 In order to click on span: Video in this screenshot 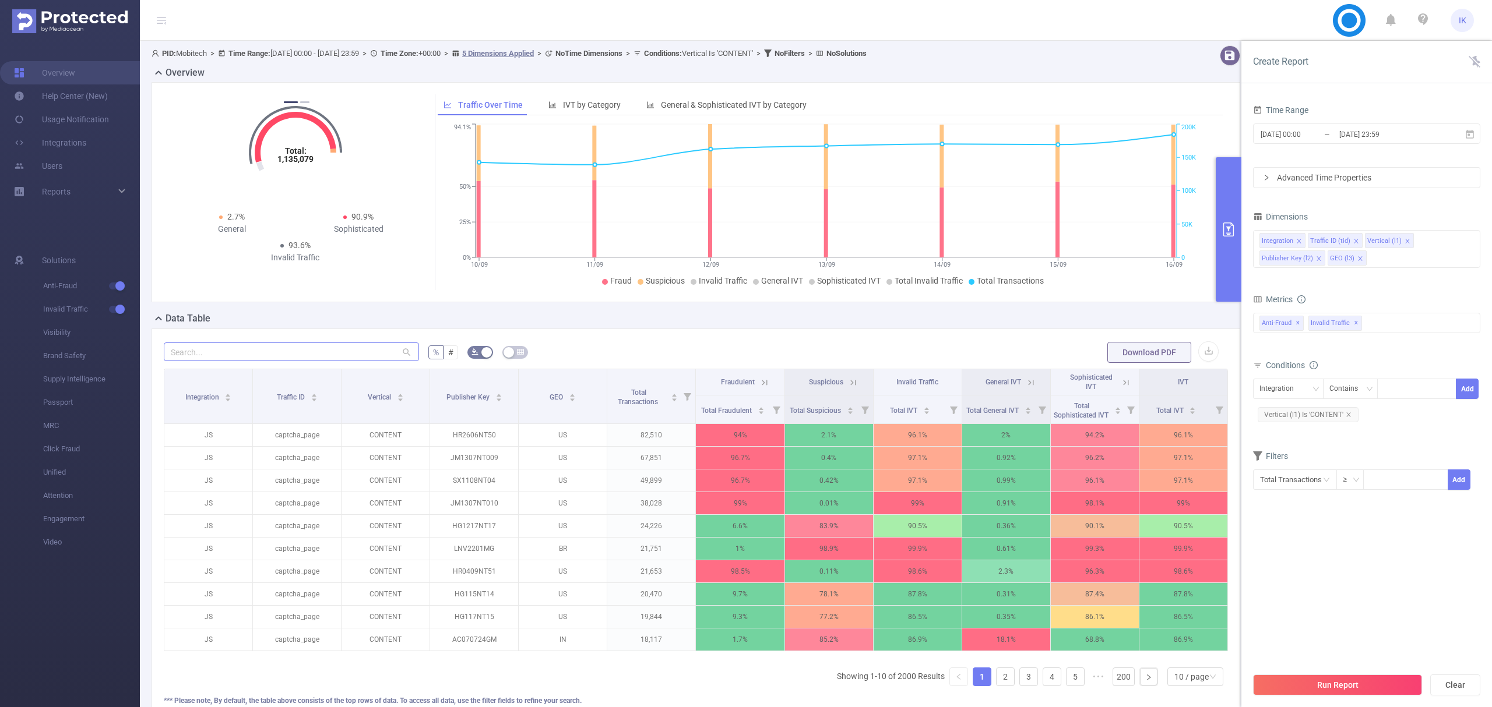, I will do `click(91, 542)`.